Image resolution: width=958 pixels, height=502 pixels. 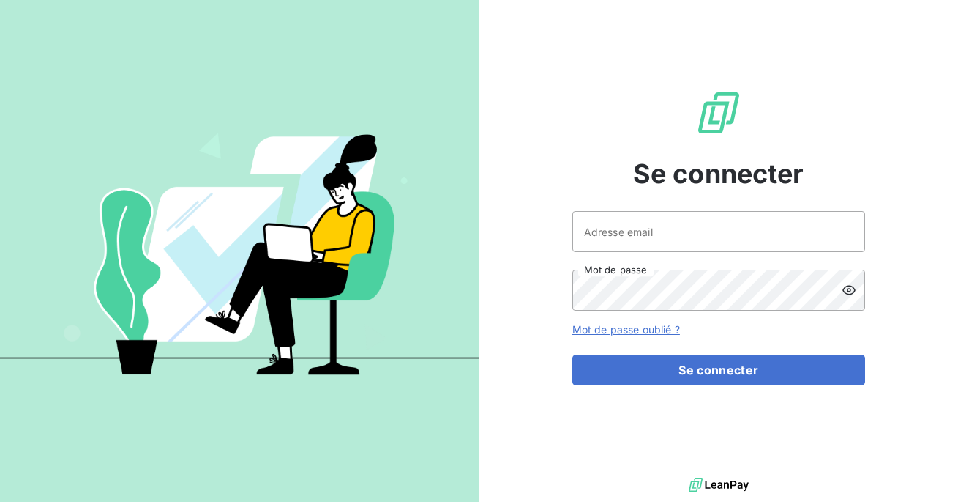 What do you see at coordinates (626, 329) in the screenshot?
I see `a: Mot de passe oublié ?` at bounding box center [626, 329].